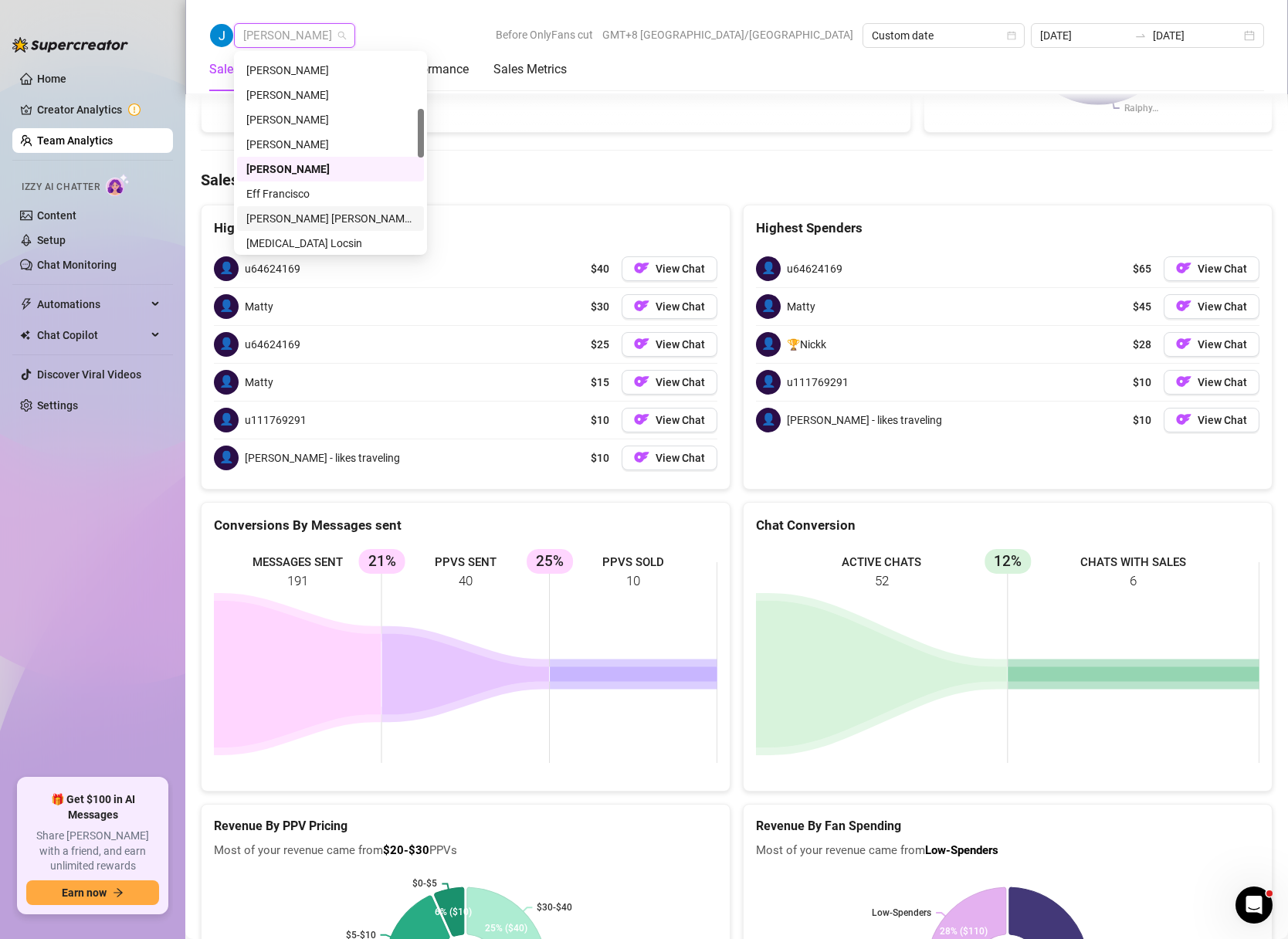 The height and width of the screenshot is (939, 1288). Describe the element at coordinates (466, 826) in the screenshot. I see `h5: Revenue By PPV Pricing` at that location.